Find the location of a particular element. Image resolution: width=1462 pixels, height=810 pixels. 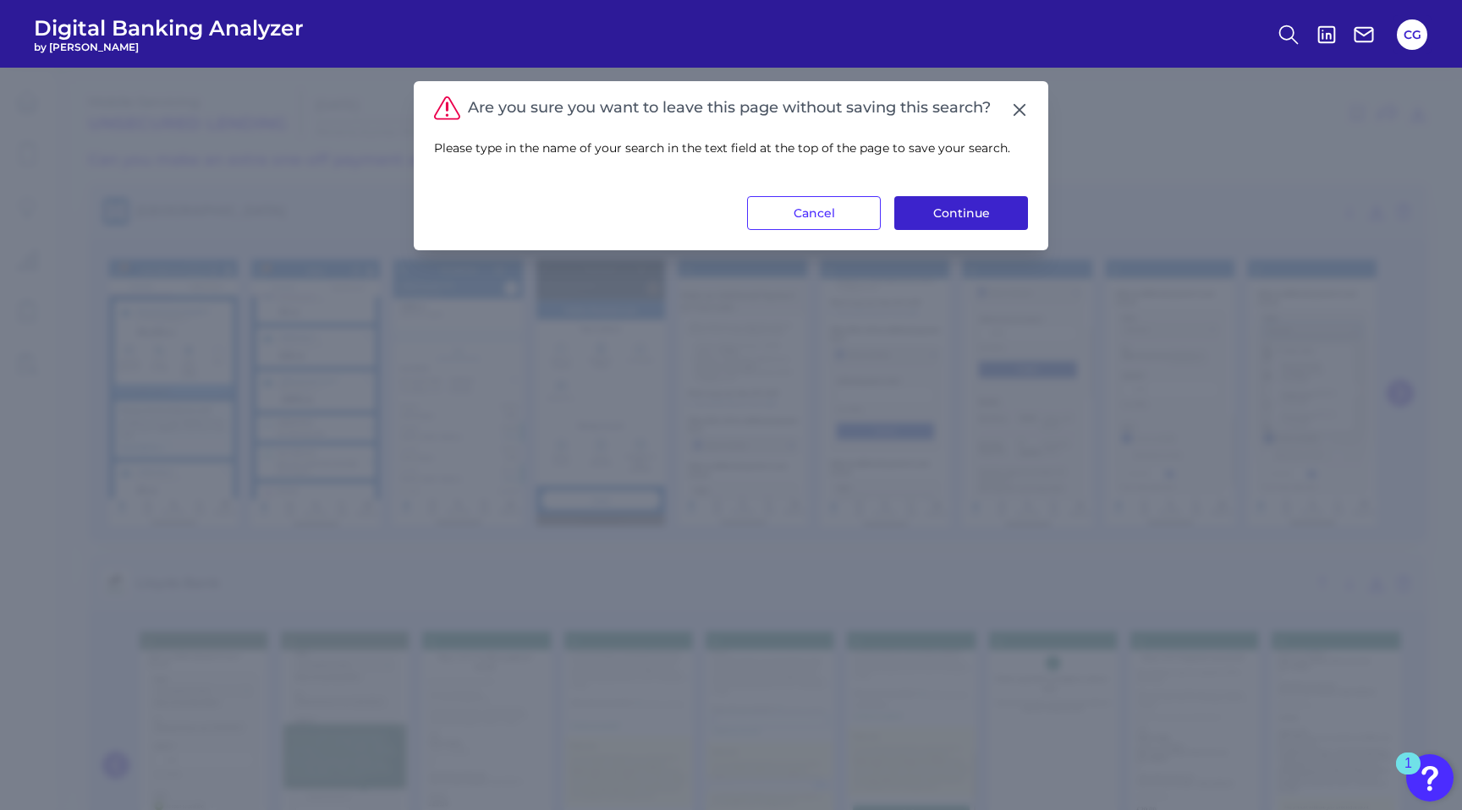

button: Cancel is located at coordinates (814, 213).